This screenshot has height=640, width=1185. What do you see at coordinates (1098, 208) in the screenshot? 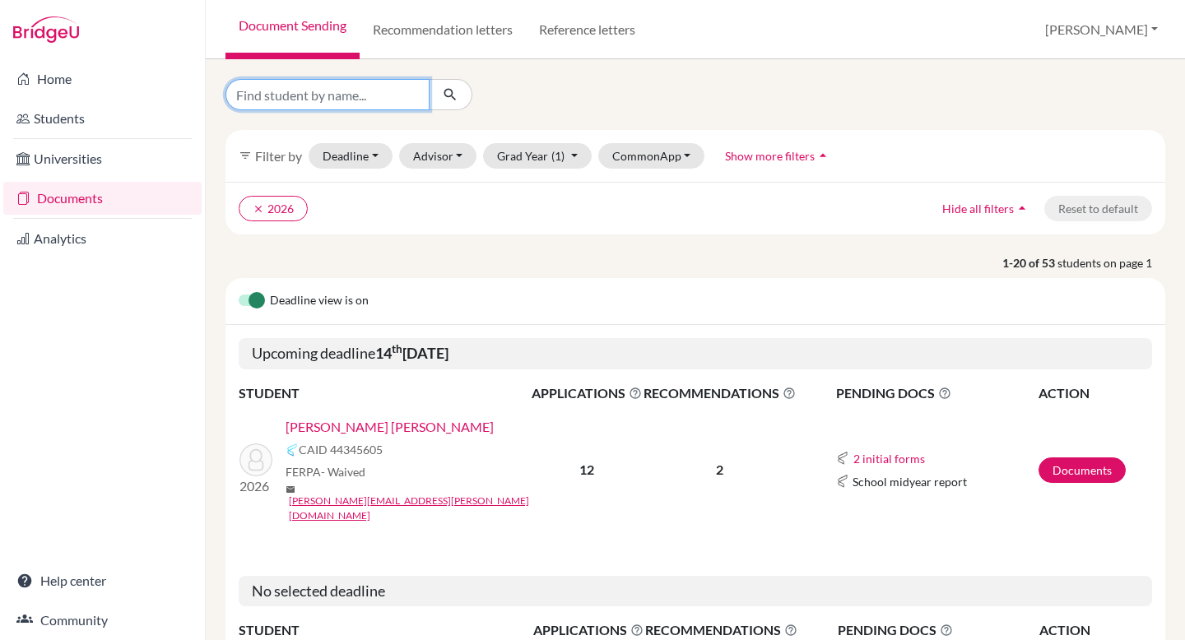
I see `button: Reset to default` at bounding box center [1098, 208].